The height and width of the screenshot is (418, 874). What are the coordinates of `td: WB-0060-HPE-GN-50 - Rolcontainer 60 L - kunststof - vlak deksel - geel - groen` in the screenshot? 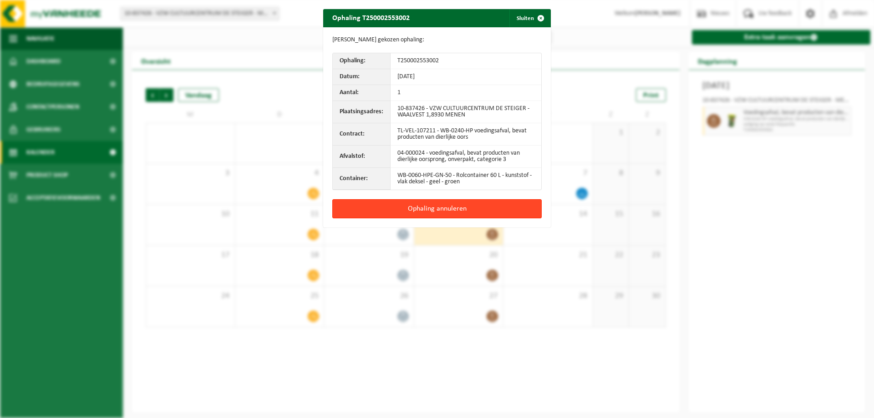 It's located at (465, 179).